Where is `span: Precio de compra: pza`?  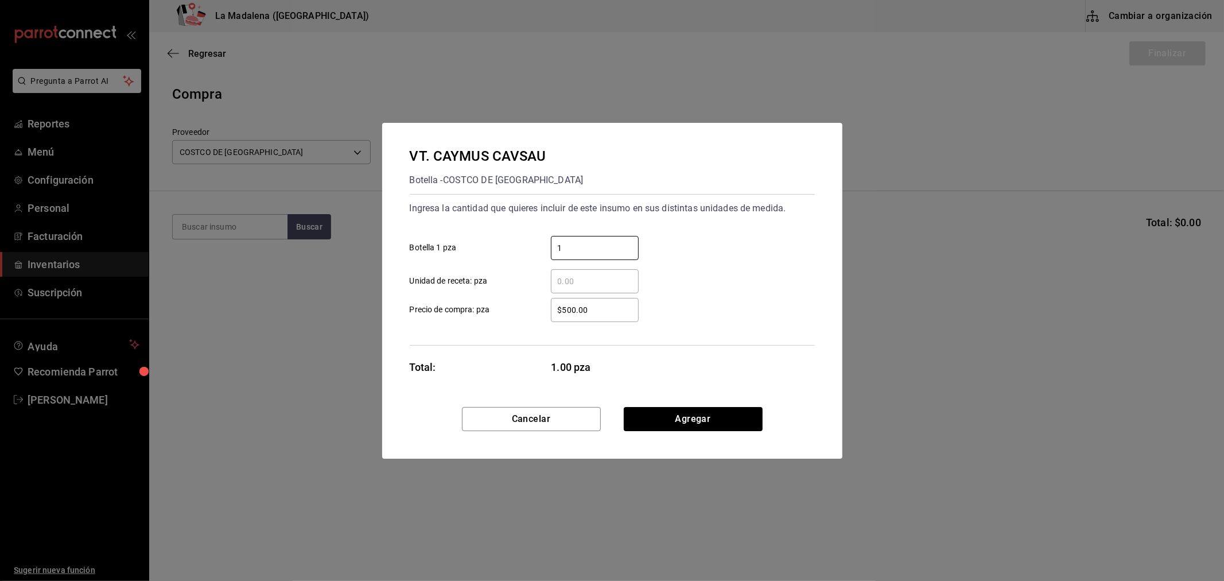 span: Precio de compra: pza is located at coordinates (450, 309).